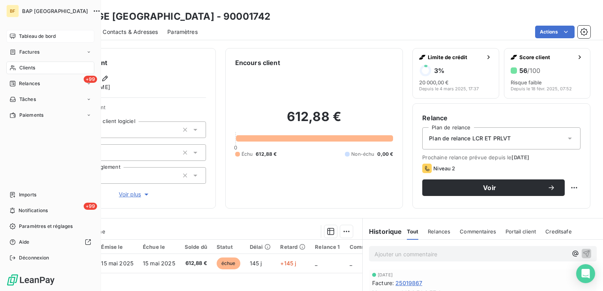  What do you see at coordinates (159, 247) in the screenshot?
I see `div: Échue le` at bounding box center [159, 247].